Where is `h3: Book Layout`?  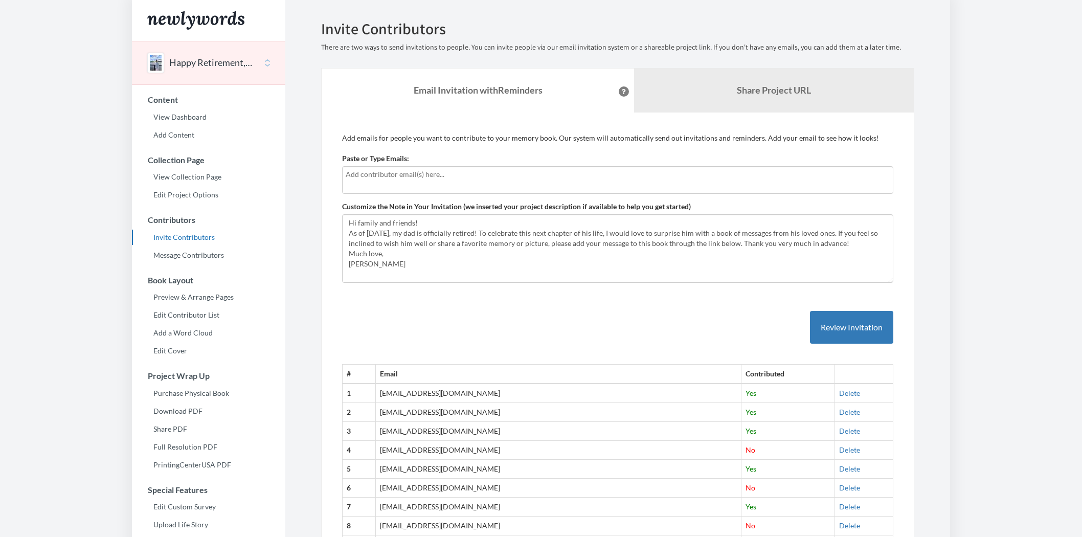
h3: Book Layout is located at coordinates (209, 280).